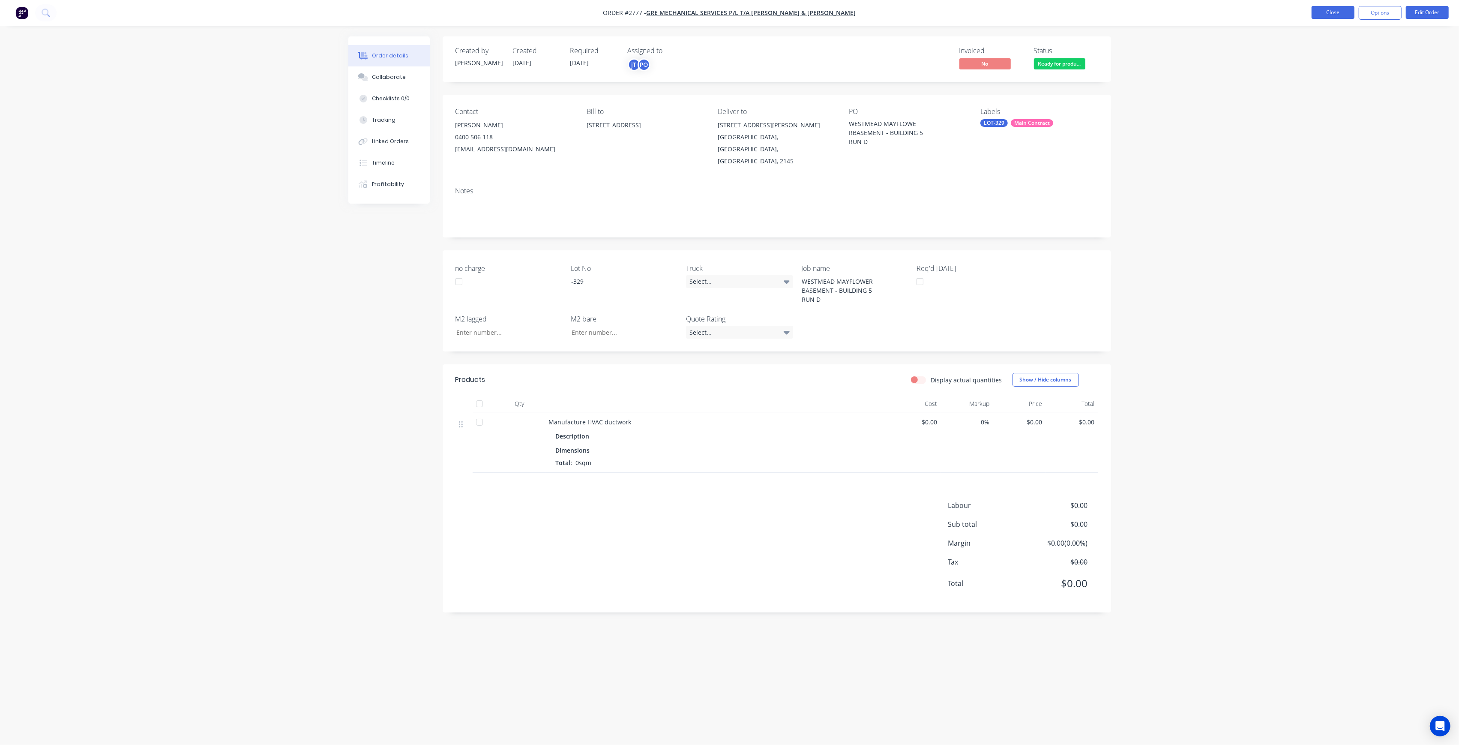  What do you see at coordinates (514, 137) in the screenshot?
I see `div: 0400 506 118` at bounding box center [514, 137].